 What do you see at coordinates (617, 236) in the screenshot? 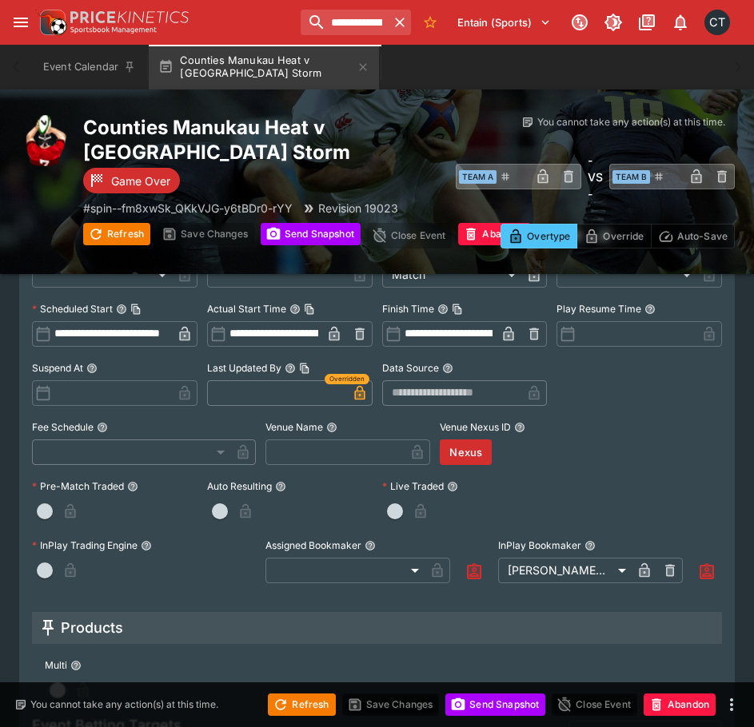
I see `div: Start From` at bounding box center [617, 236].